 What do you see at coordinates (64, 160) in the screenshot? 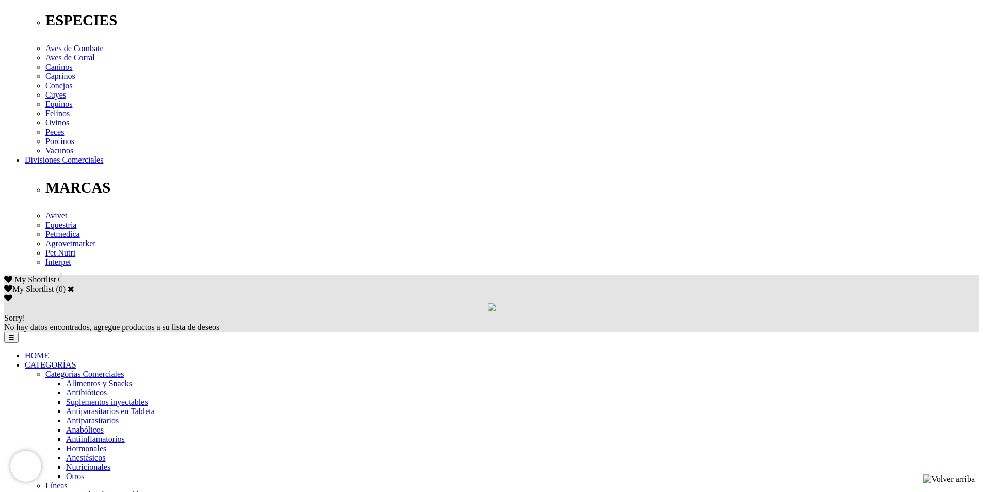
I see `span: Divisiones Comerciales` at bounding box center [64, 160].